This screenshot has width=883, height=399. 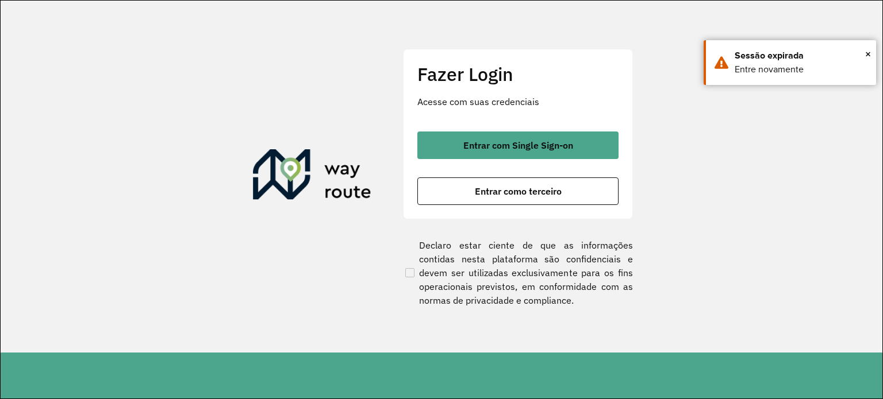 I want to click on div: Entre novamente, so click(x=800, y=70).